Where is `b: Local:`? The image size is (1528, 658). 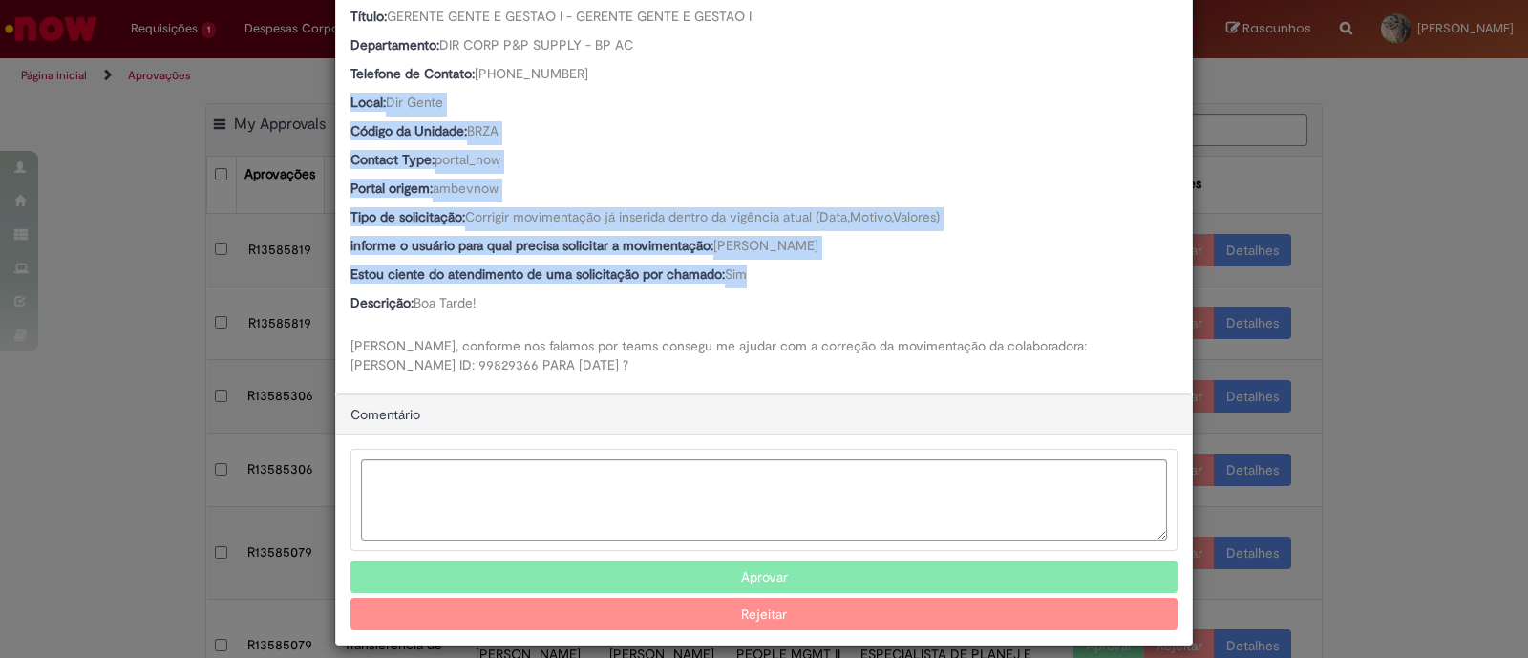
b: Local: is located at coordinates (368, 102).